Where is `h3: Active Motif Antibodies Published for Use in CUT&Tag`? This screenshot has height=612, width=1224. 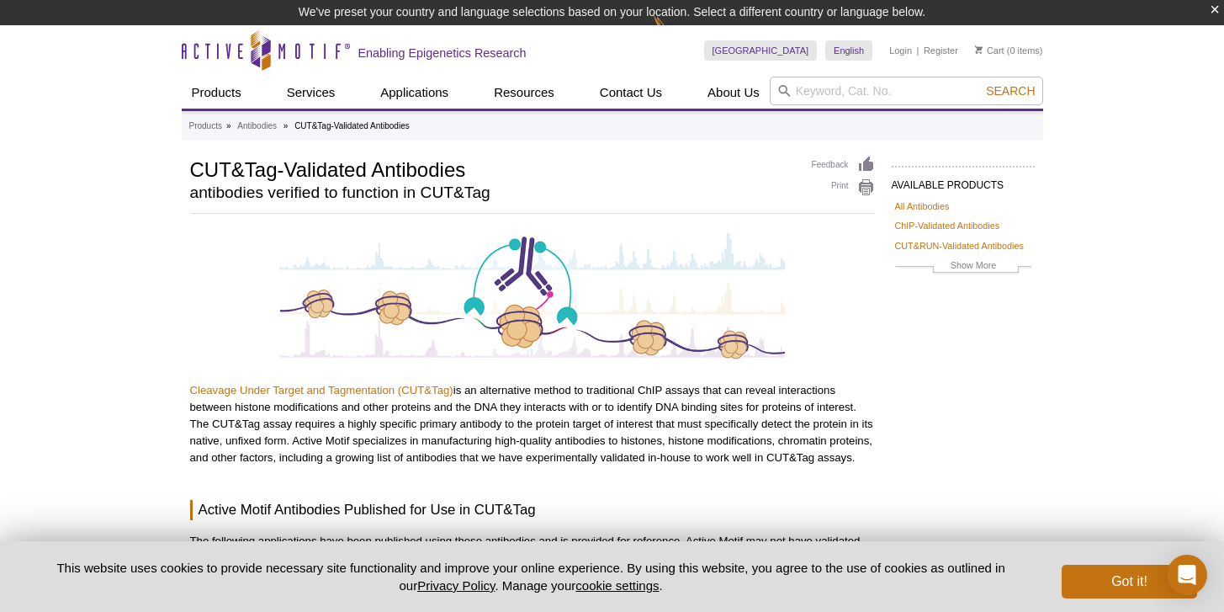
h3: Active Motif Antibodies Published for Use in CUT&Tag is located at coordinates (533, 510).